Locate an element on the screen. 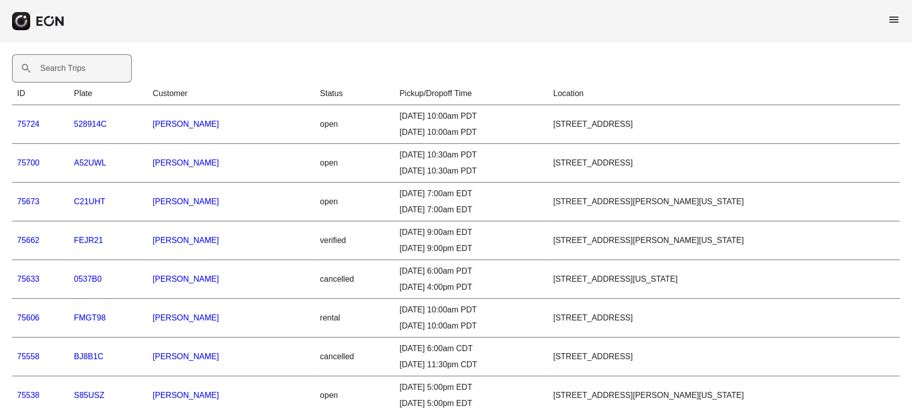 The height and width of the screenshot is (408, 912). td: rental is located at coordinates (355, 318).